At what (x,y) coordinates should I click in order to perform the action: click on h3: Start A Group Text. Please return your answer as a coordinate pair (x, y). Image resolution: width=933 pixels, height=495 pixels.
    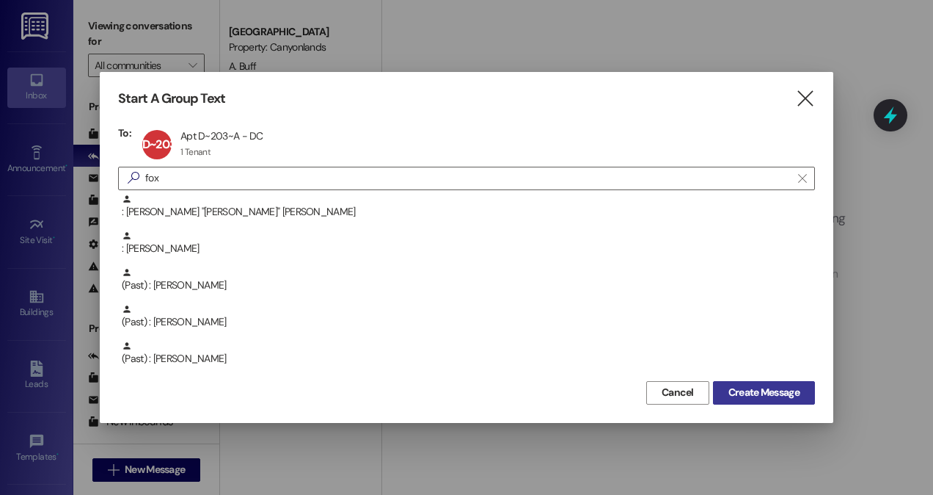
    Looking at the image, I should click on (172, 98).